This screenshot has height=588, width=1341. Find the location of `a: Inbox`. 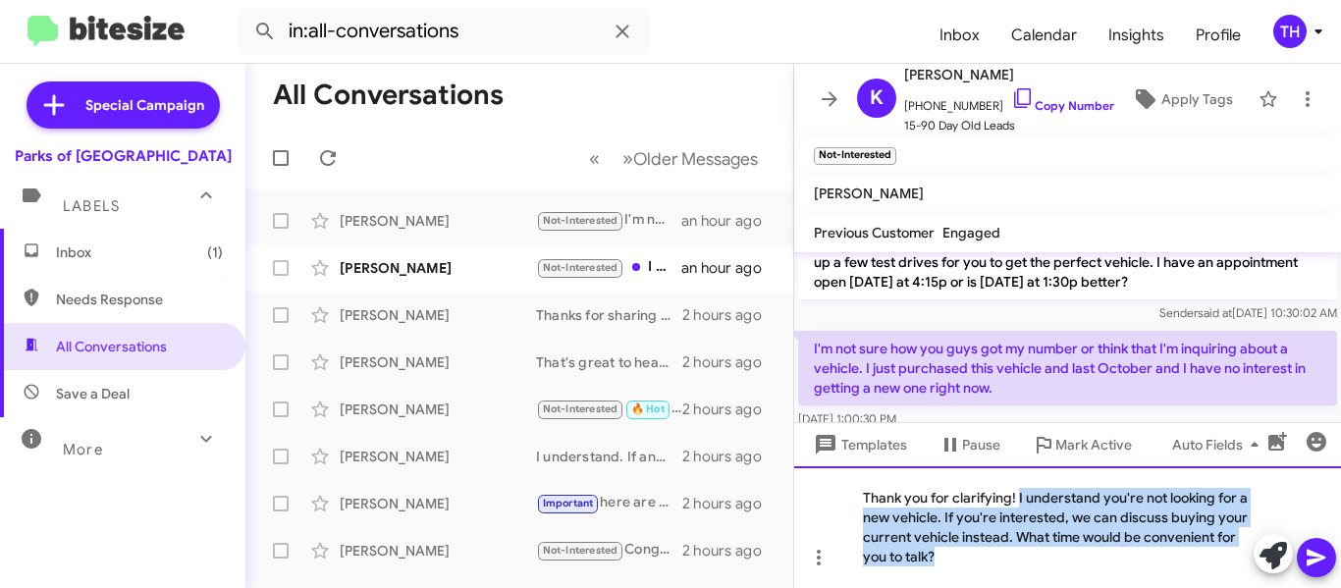

a: Inbox is located at coordinates (959, 35).